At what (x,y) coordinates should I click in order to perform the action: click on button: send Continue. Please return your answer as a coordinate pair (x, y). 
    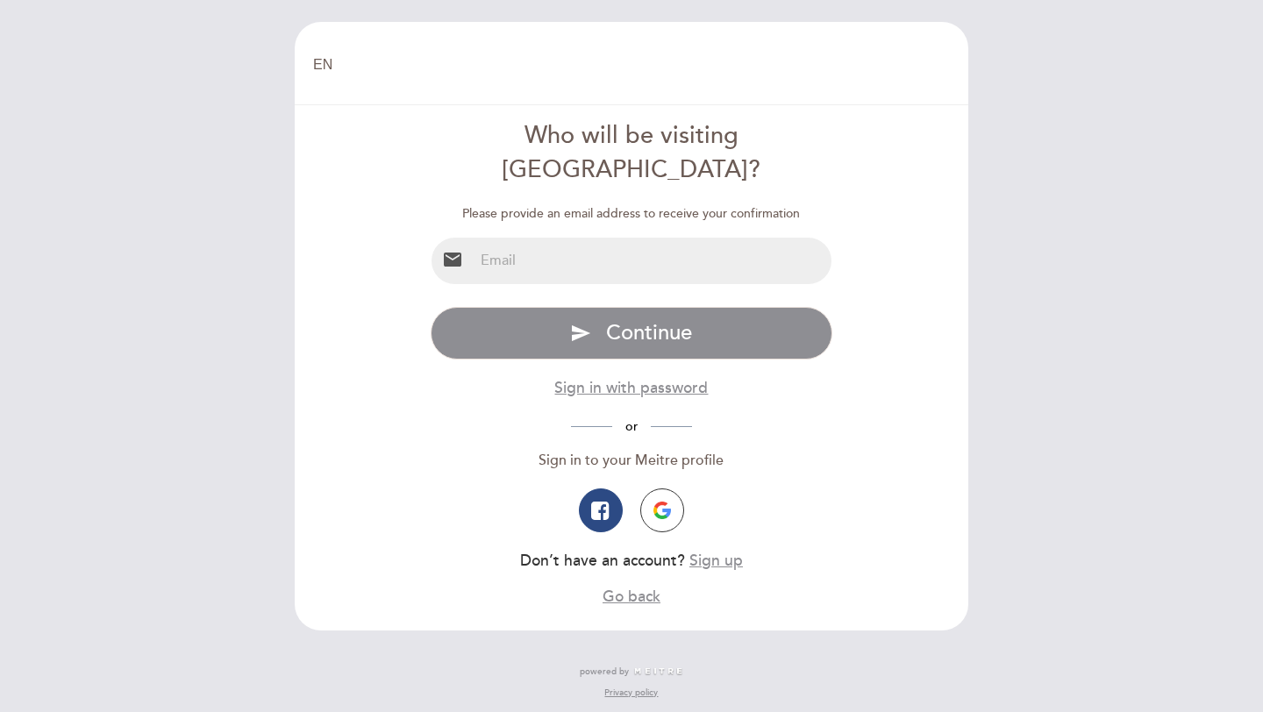
    Looking at the image, I should click on (632, 333).